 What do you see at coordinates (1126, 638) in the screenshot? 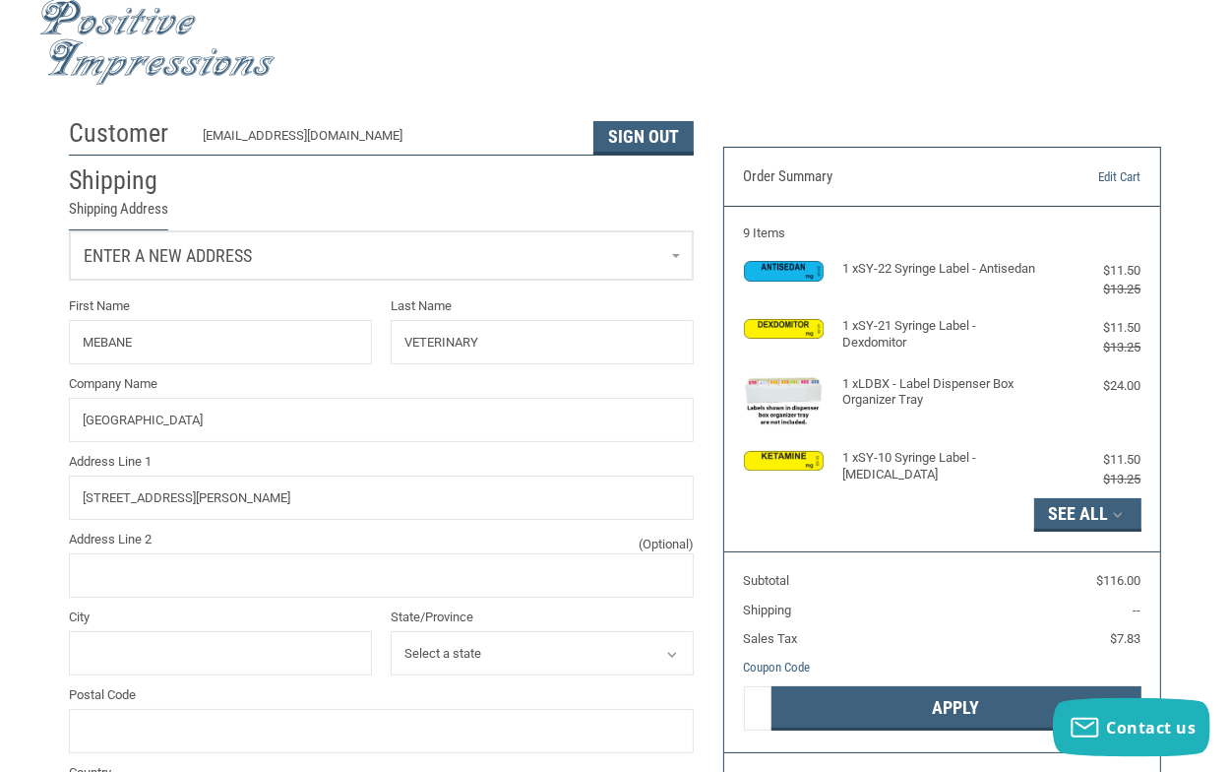
I see `span: $7.83` at bounding box center [1126, 638].